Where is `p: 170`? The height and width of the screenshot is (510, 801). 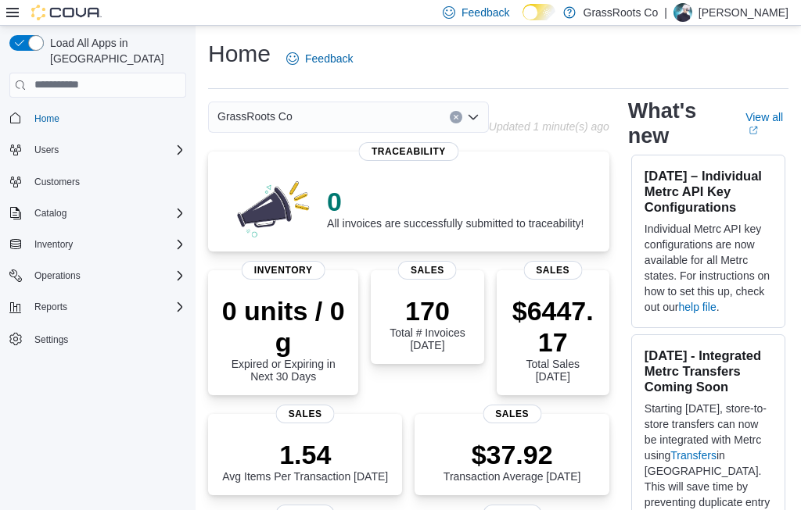
p: 170 is located at coordinates (427, 311).